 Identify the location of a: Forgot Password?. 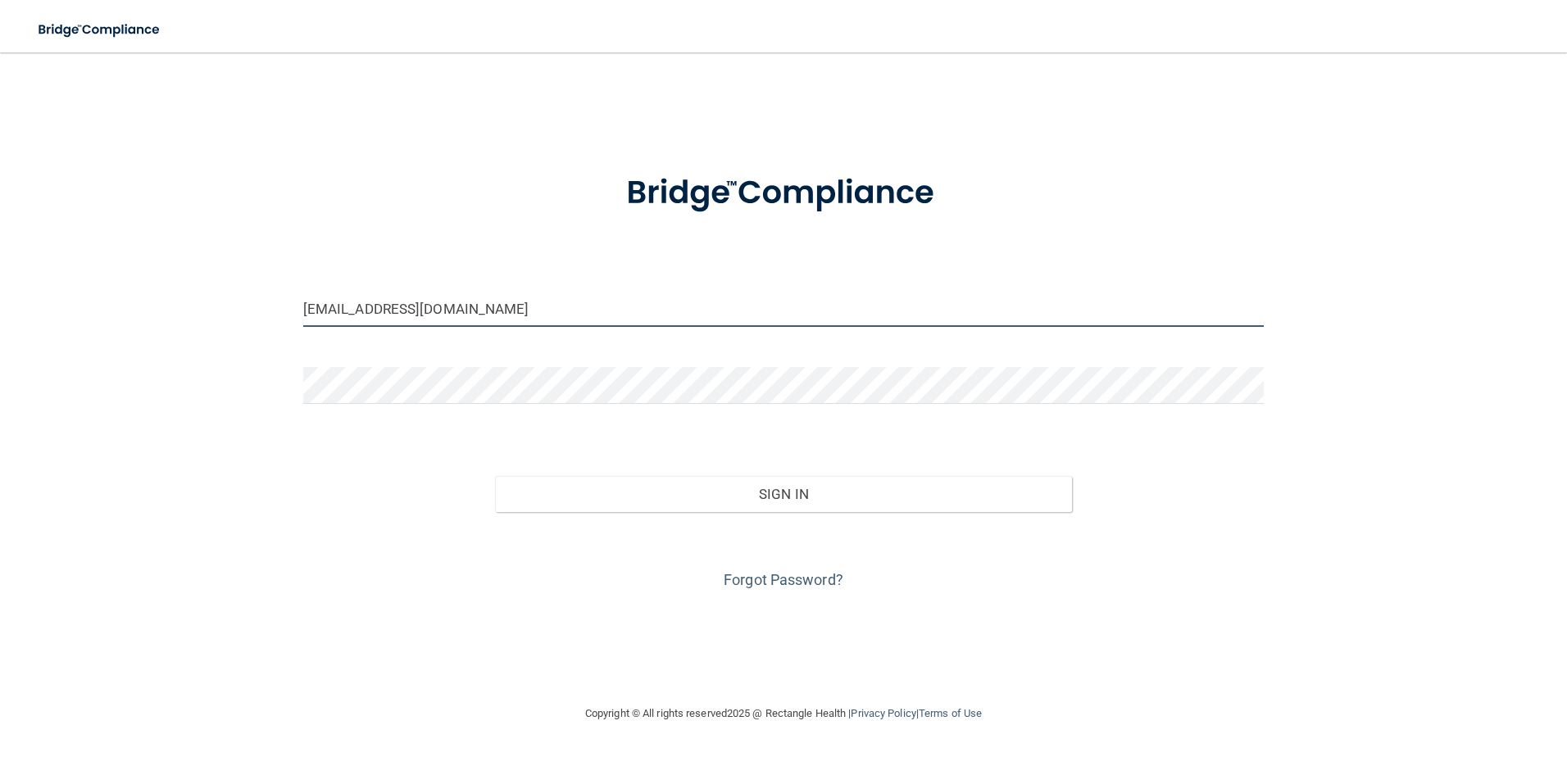
(783, 579).